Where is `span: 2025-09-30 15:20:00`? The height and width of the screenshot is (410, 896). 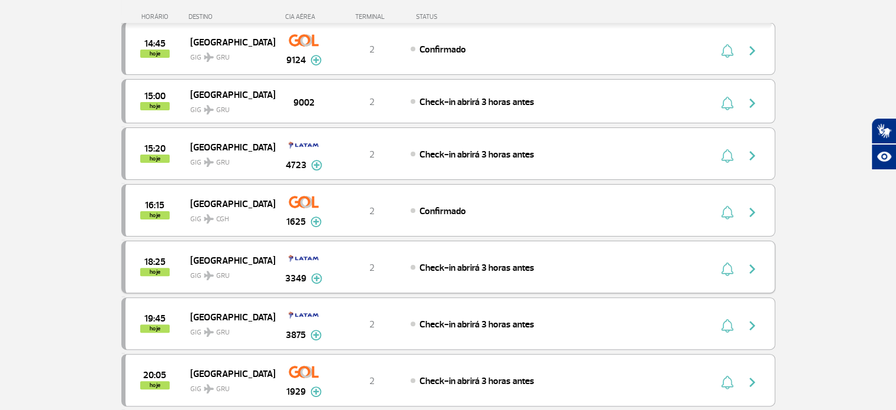
span: 2025-09-30 15:20:00 is located at coordinates (155, 149).